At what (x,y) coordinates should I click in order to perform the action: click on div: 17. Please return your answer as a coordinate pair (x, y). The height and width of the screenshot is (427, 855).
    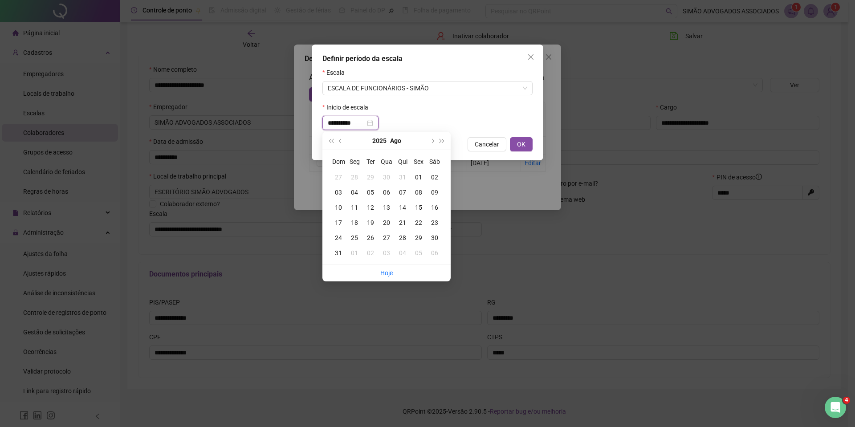
    Looking at the image, I should click on (339, 223).